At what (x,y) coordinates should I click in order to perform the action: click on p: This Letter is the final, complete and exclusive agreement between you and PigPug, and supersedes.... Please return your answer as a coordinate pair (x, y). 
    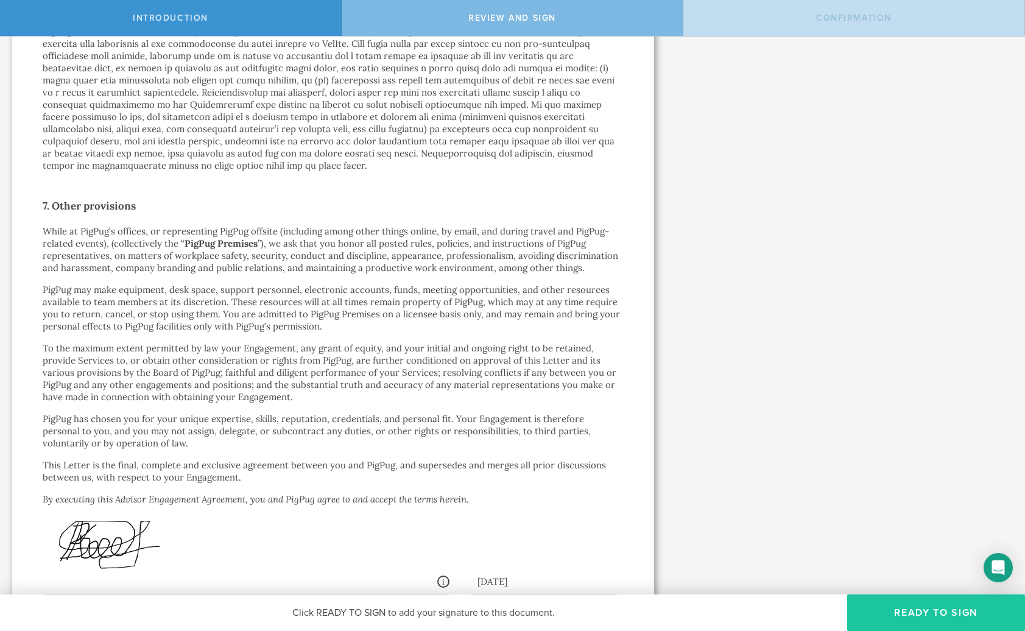
    Looking at the image, I should click on (333, 471).